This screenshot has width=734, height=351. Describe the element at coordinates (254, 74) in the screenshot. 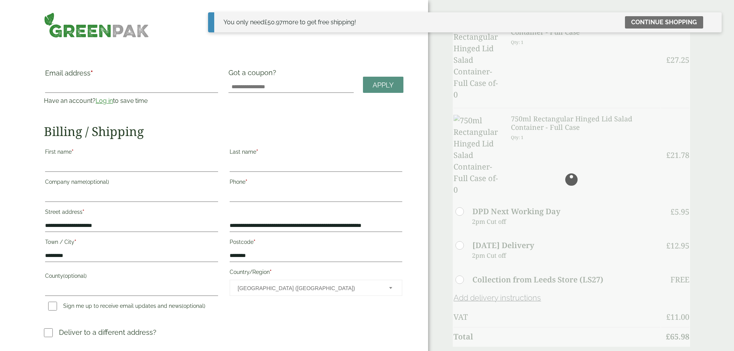

I see `label: Got a coupon?` at that location.